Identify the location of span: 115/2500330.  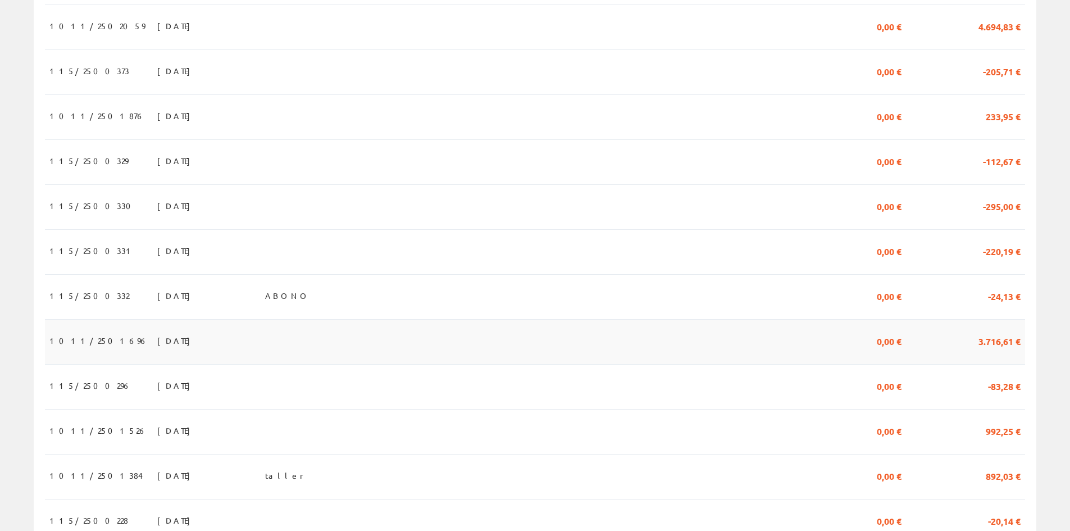
(93, 206).